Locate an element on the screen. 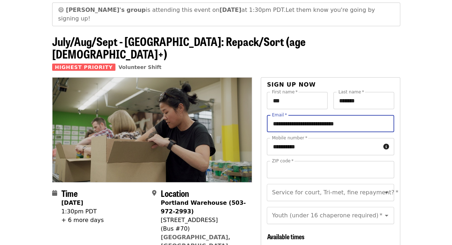 Image resolution: width=452 pixels, height=245 pixels. div: + 6 more days is located at coordinates (83, 220).